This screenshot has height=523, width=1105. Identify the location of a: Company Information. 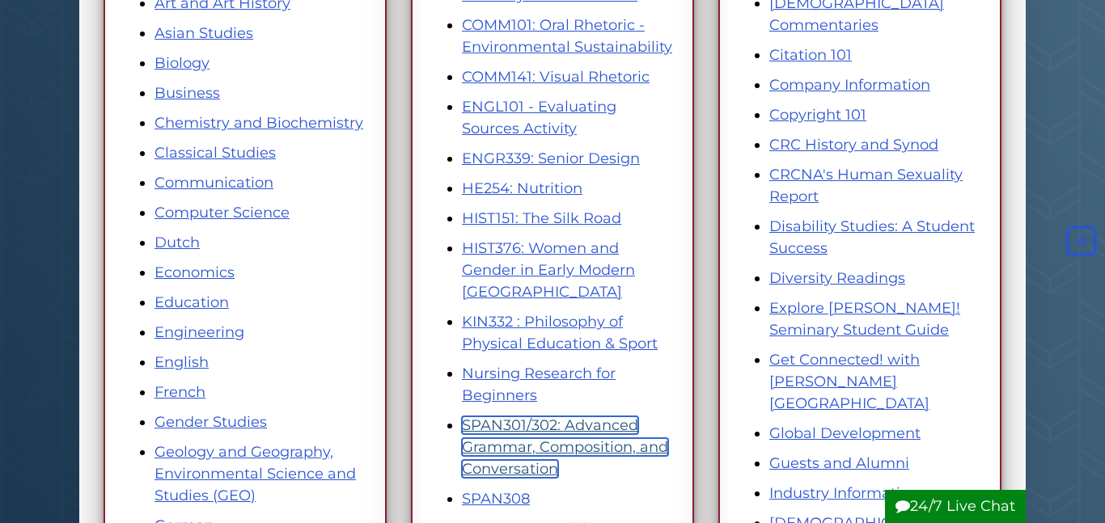
(849, 85).